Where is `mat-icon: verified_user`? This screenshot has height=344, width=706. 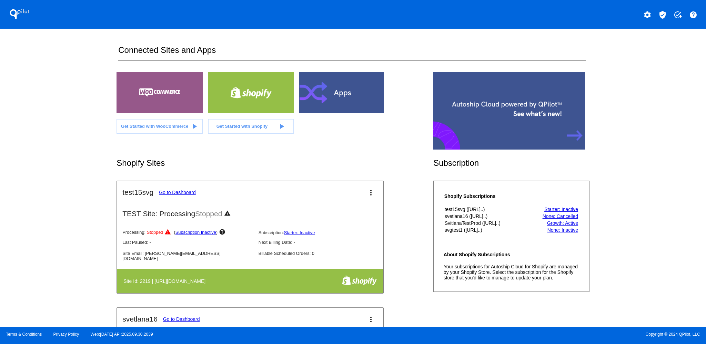 mat-icon: verified_user is located at coordinates (663, 15).